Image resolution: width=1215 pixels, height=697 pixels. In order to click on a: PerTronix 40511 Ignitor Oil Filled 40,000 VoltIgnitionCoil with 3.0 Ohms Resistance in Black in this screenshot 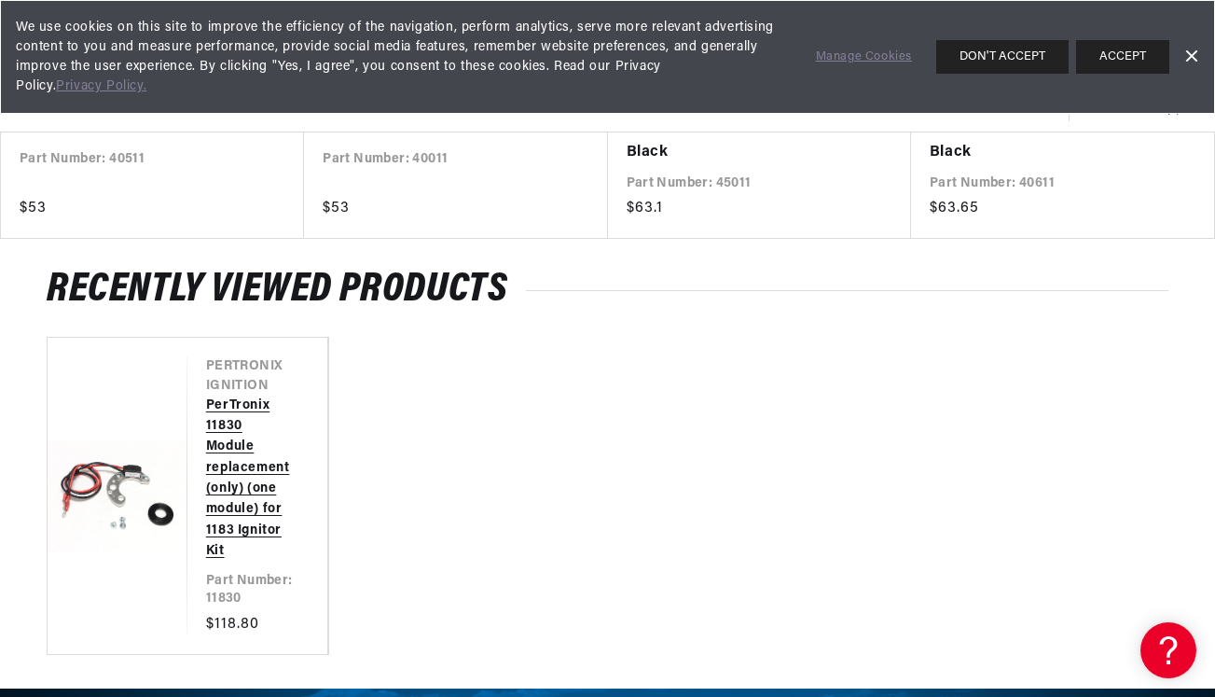, I will do `click(143, 104)`.